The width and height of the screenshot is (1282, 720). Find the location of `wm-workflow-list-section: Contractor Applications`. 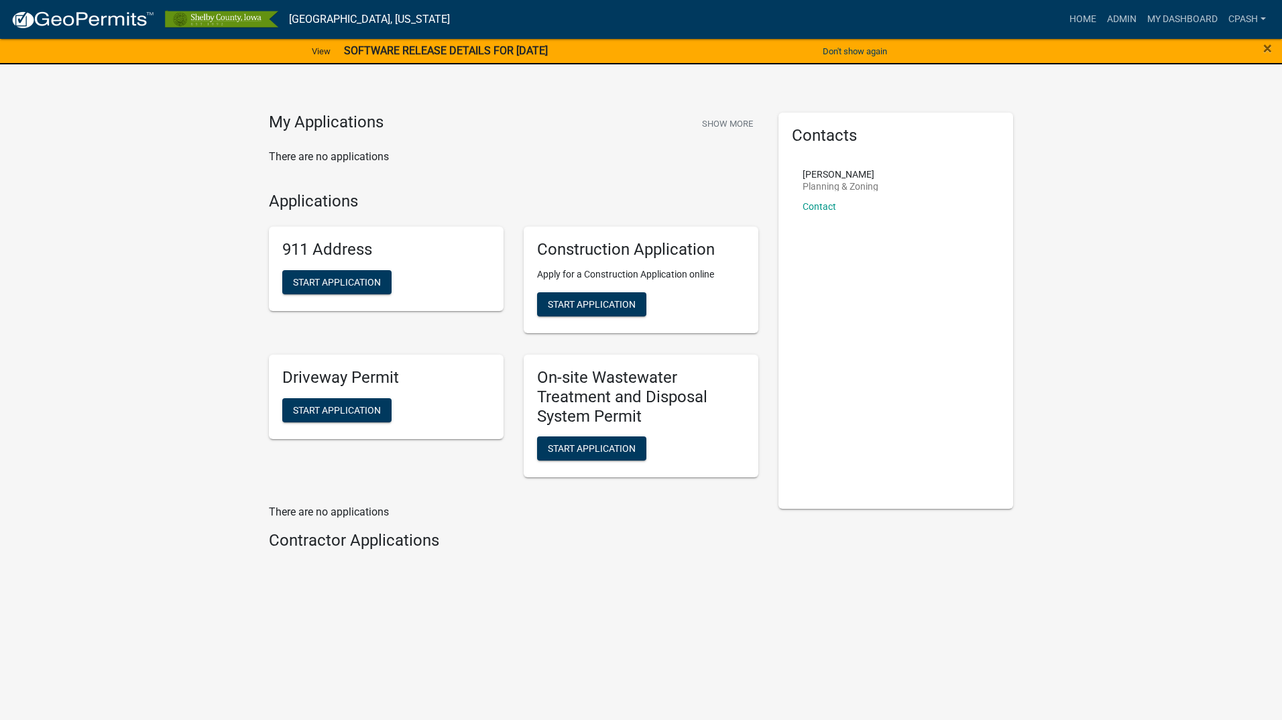

wm-workflow-list-section: Contractor Applications is located at coordinates (514, 543).